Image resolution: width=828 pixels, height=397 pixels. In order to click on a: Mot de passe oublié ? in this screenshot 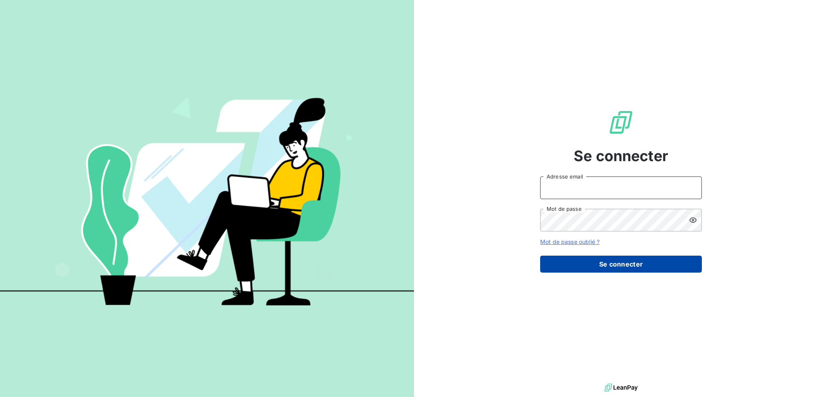, I will do `click(570, 242)`.